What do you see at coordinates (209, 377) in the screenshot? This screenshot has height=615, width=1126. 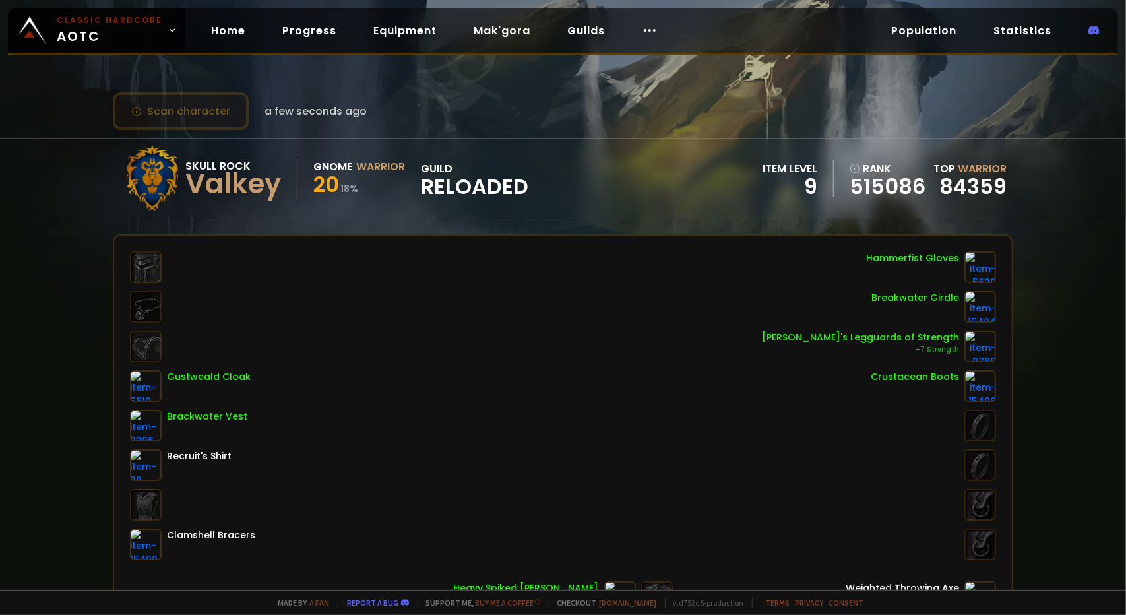 I see `div: Gustweald Cloak` at bounding box center [209, 377].